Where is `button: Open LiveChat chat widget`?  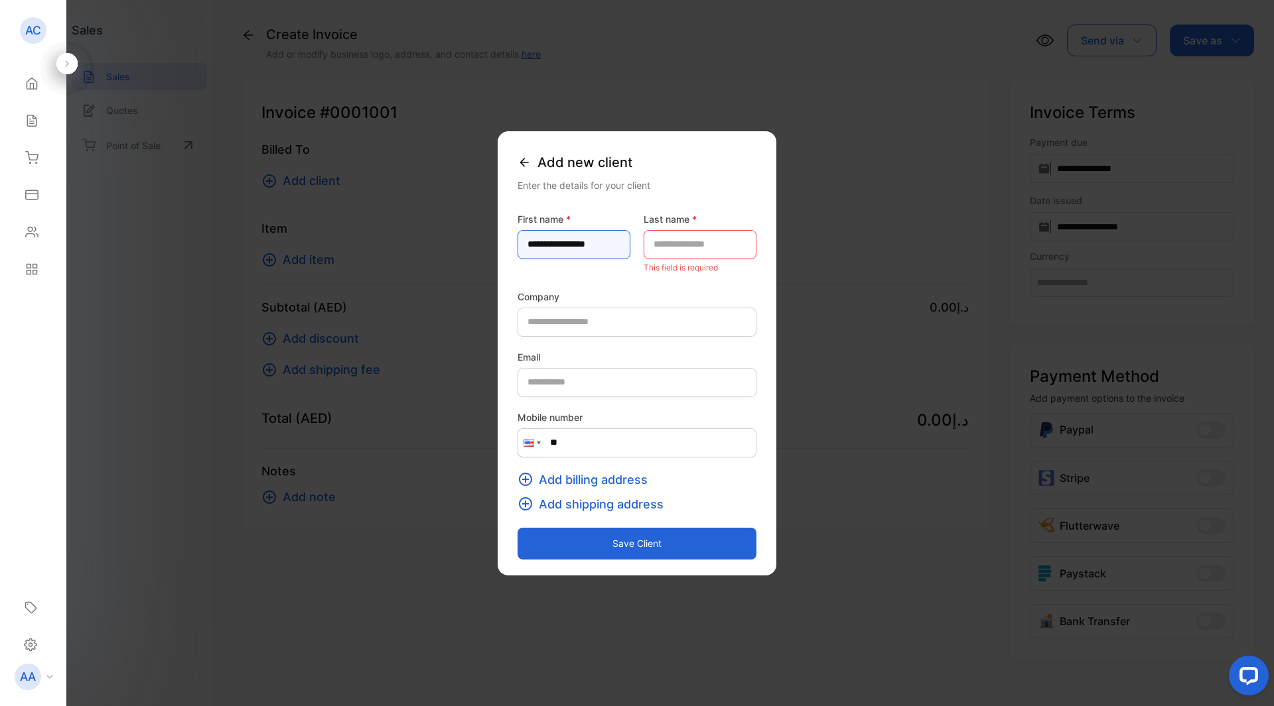
button: Open LiveChat chat widget is located at coordinates (31, 25).